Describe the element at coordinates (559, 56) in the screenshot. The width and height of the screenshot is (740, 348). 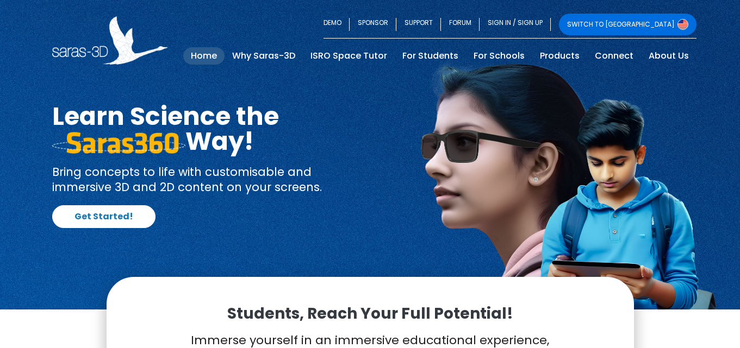
I see `a: Products` at that location.